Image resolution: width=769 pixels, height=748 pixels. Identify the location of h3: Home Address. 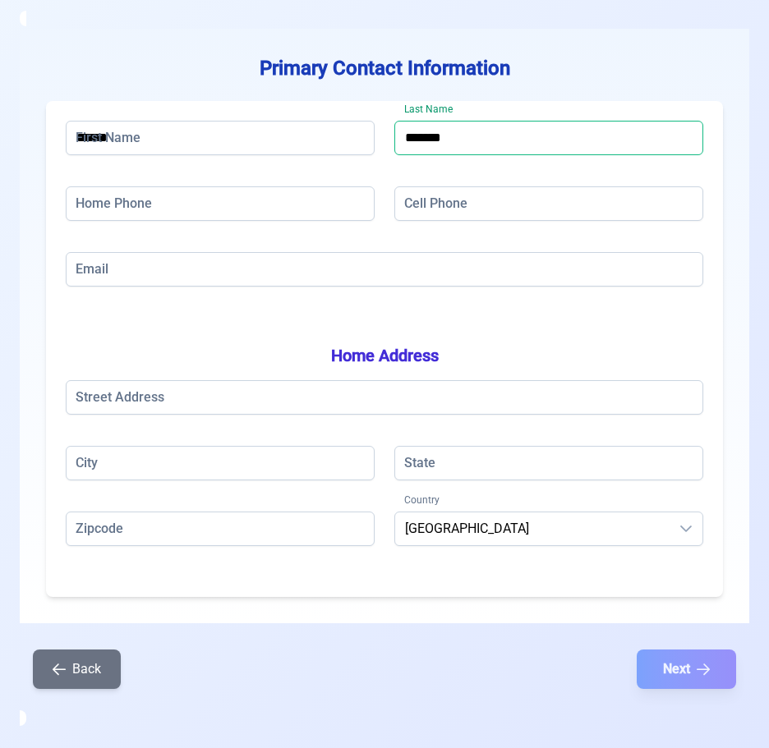
(384, 356).